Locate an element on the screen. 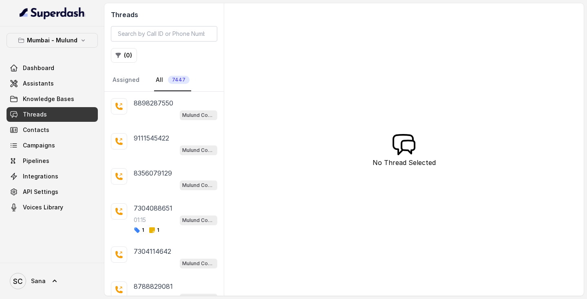  span: 7447 is located at coordinates (178, 80).